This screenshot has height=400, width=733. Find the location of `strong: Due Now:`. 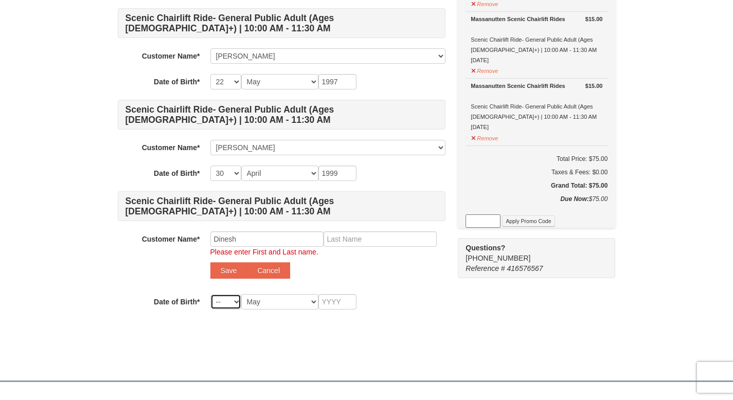

strong: Due Now: is located at coordinates (574, 199).